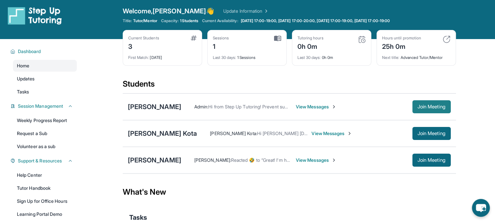  What do you see at coordinates (401, 38) in the screenshot?
I see `div: Hours until promotion` at bounding box center [401, 38].